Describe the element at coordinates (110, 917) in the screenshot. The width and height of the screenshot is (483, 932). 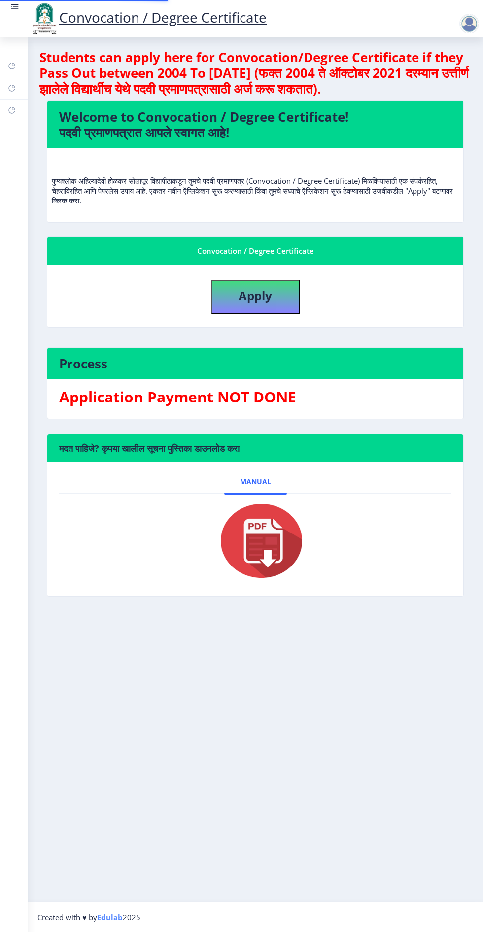
I see `a: Edulab` at that location.